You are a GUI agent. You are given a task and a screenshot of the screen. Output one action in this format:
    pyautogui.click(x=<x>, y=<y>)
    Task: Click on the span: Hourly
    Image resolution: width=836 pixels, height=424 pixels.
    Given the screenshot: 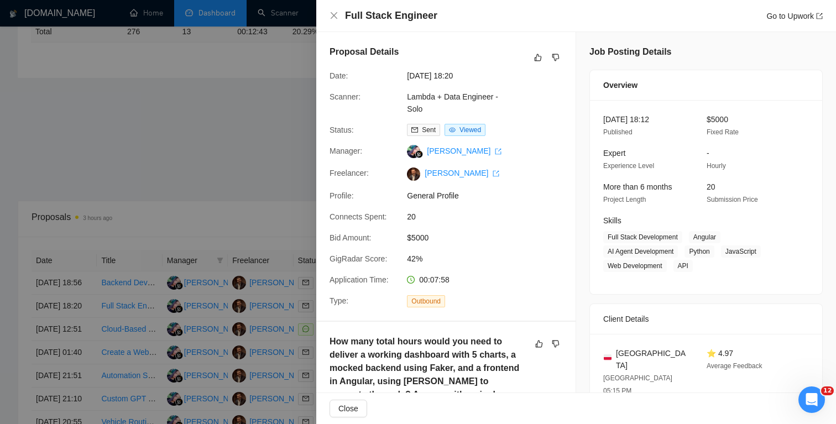 What is the action you would take?
    pyautogui.click(x=716, y=166)
    